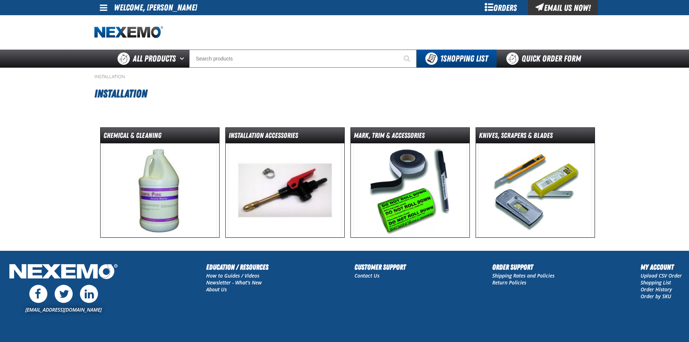 The height and width of the screenshot is (342, 689). I want to click on nav: Breadcrumbs, so click(345, 77).